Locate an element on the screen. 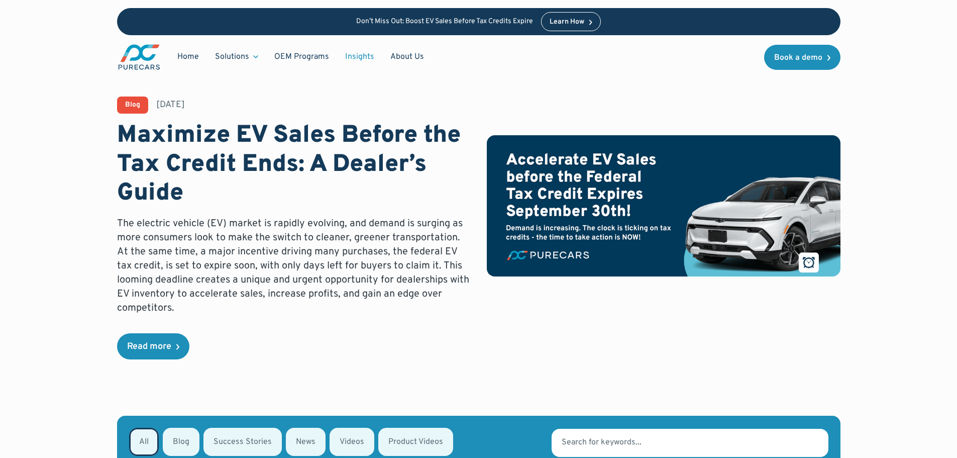  img: purecars logo is located at coordinates (139, 57).